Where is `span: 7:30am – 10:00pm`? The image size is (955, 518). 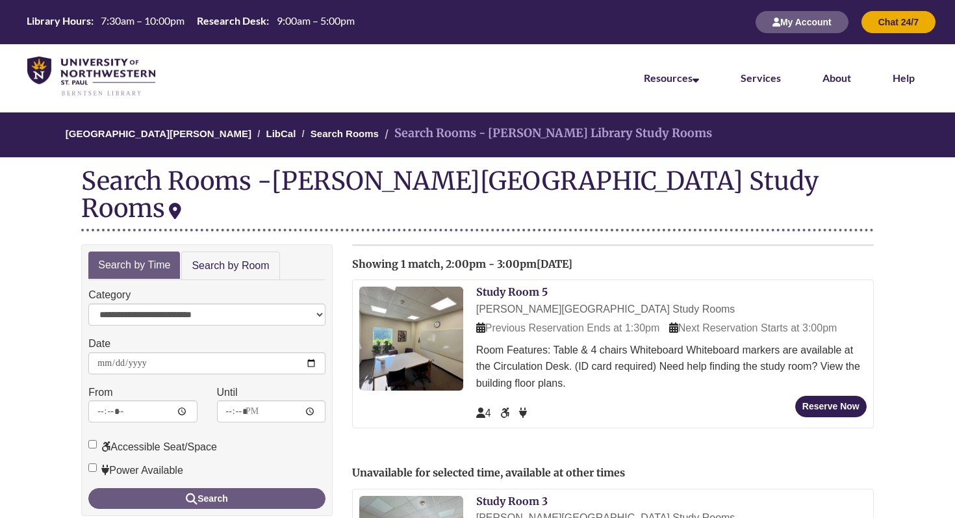 span: 7:30am – 10:00pm is located at coordinates (142, 20).